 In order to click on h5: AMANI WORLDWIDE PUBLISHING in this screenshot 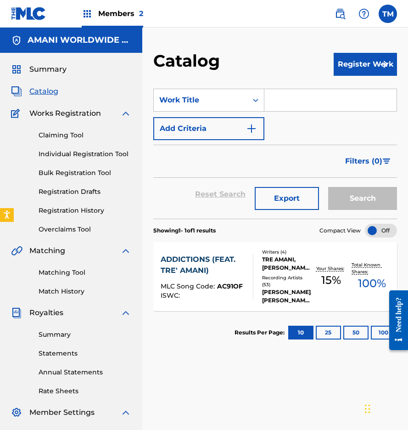, I will do `click(79, 40)`.